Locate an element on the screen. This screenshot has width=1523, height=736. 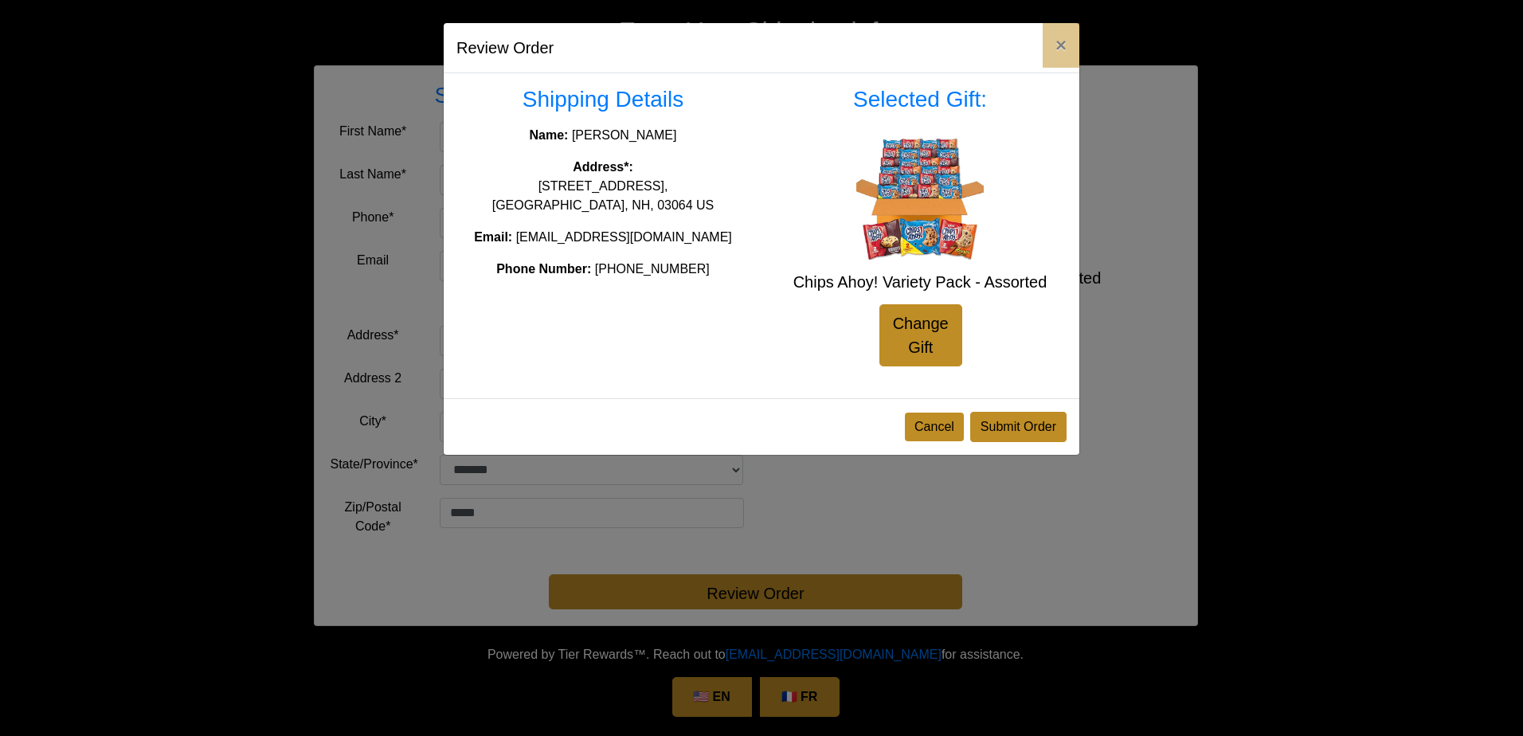
button: Submit Order is located at coordinates (1018, 427).